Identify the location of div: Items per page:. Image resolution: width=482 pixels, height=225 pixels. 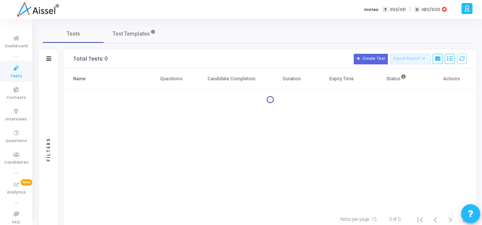
(355, 220).